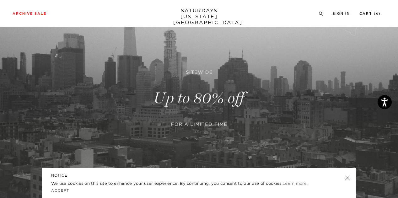 Image resolution: width=398 pixels, height=198 pixels. Describe the element at coordinates (29, 13) in the screenshot. I see `a: Archive Sale` at that location.